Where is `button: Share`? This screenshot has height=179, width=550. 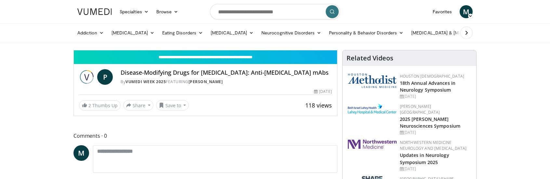
button: Share is located at coordinates (138, 105).